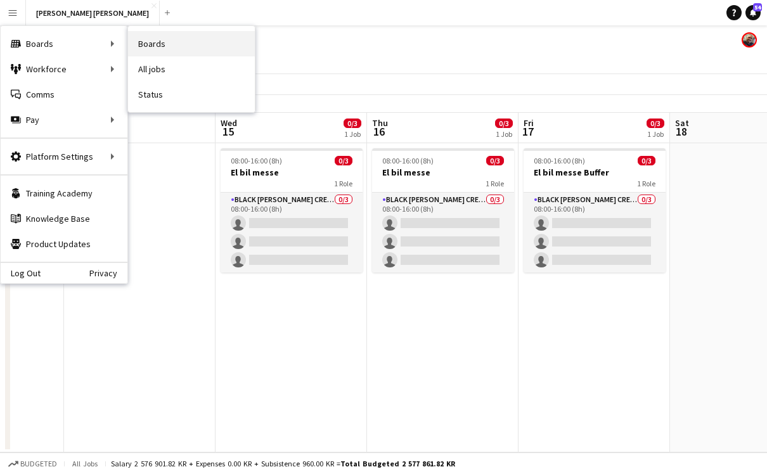 This screenshot has width=767, height=474. What do you see at coordinates (229, 123) in the screenshot?
I see `span: Wed` at bounding box center [229, 123].